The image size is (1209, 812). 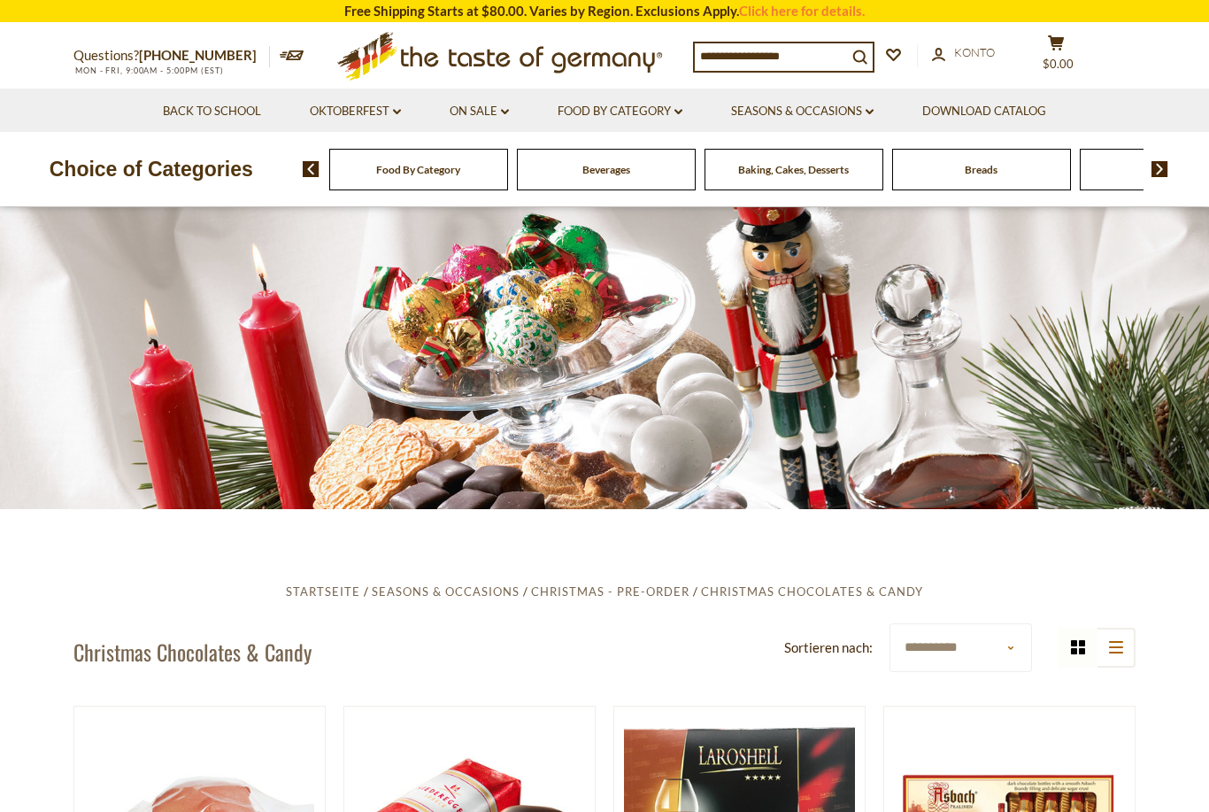 What do you see at coordinates (192, 651) in the screenshot?
I see `h1: Christmas Chocolates & Candy` at bounding box center [192, 651].